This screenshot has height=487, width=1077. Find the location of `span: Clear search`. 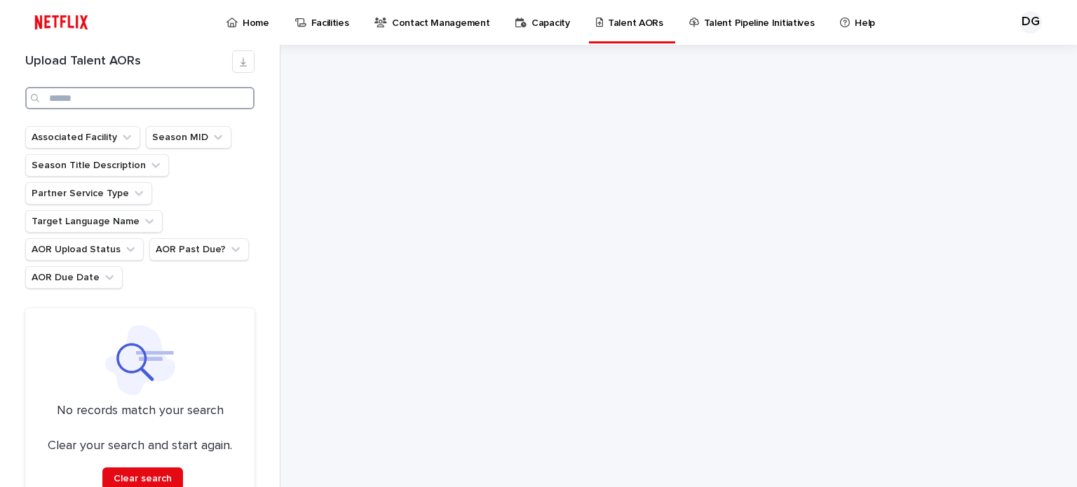

span: Clear search is located at coordinates (142, 479).